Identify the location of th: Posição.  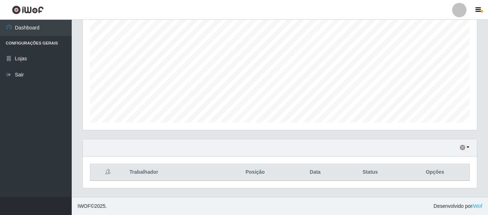
(255, 172).